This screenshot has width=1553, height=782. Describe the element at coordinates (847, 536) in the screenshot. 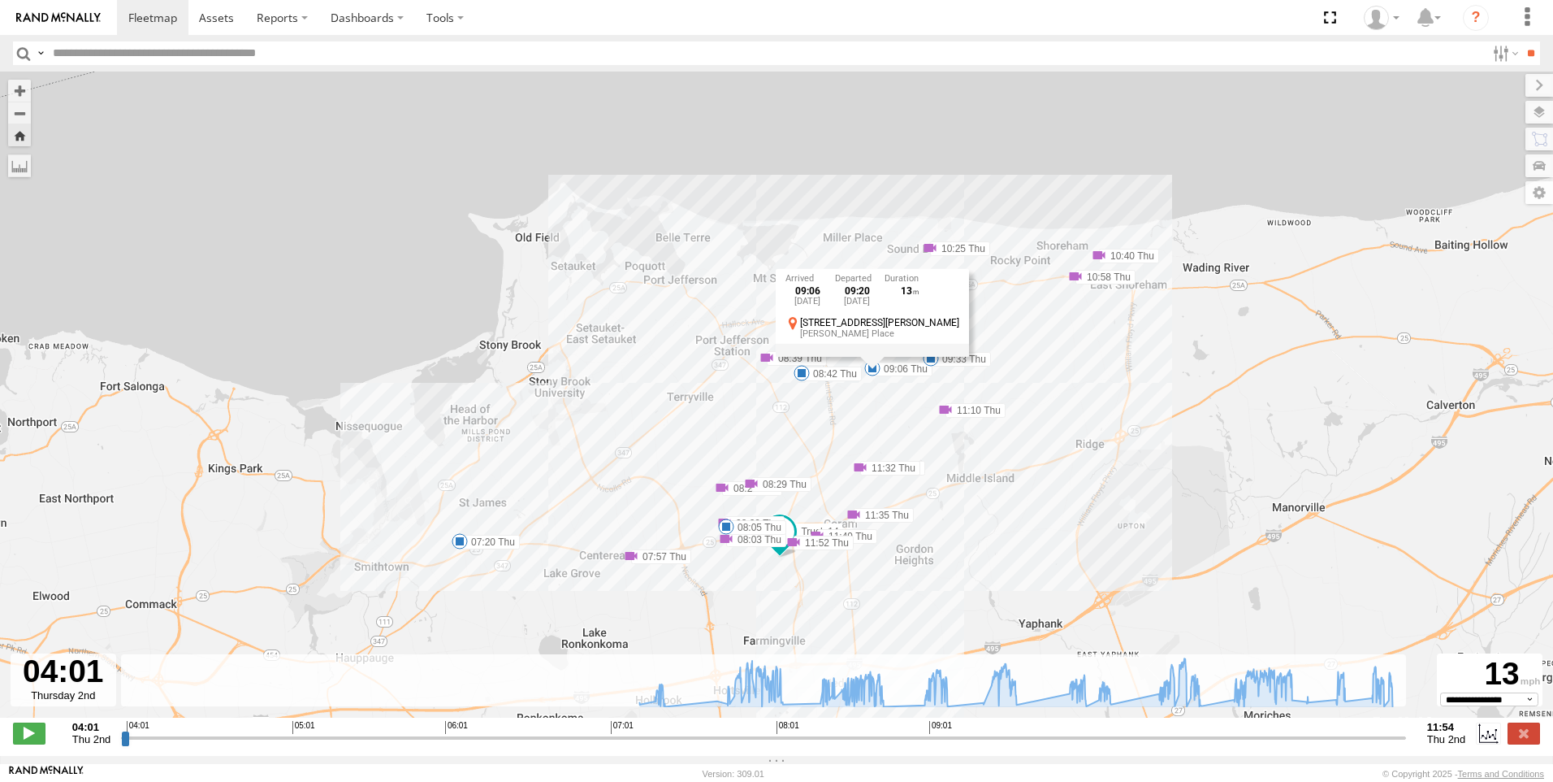

I see `label: 11:49 Thu` at that location.